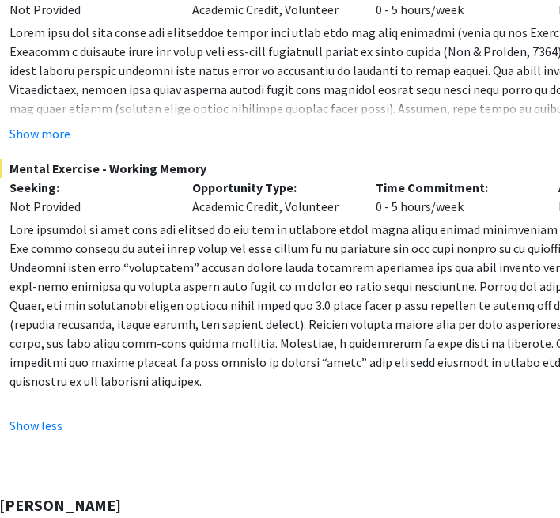  I want to click on p: Time Commitment:, so click(456, 187).